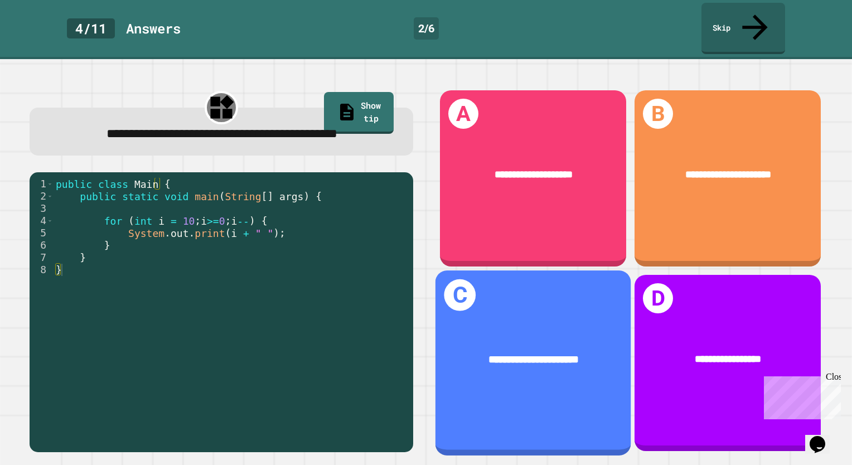 This screenshot has width=852, height=465. What do you see at coordinates (41, 270) in the screenshot?
I see `div: 8` at bounding box center [41, 270].